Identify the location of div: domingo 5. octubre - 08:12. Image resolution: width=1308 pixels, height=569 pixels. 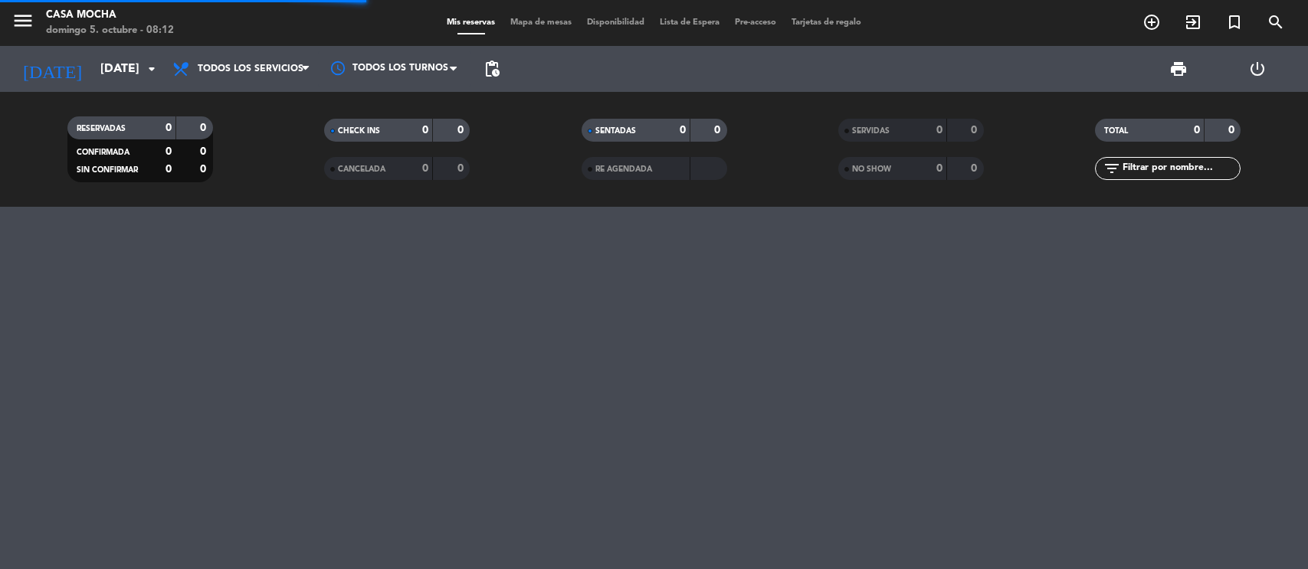
(110, 31).